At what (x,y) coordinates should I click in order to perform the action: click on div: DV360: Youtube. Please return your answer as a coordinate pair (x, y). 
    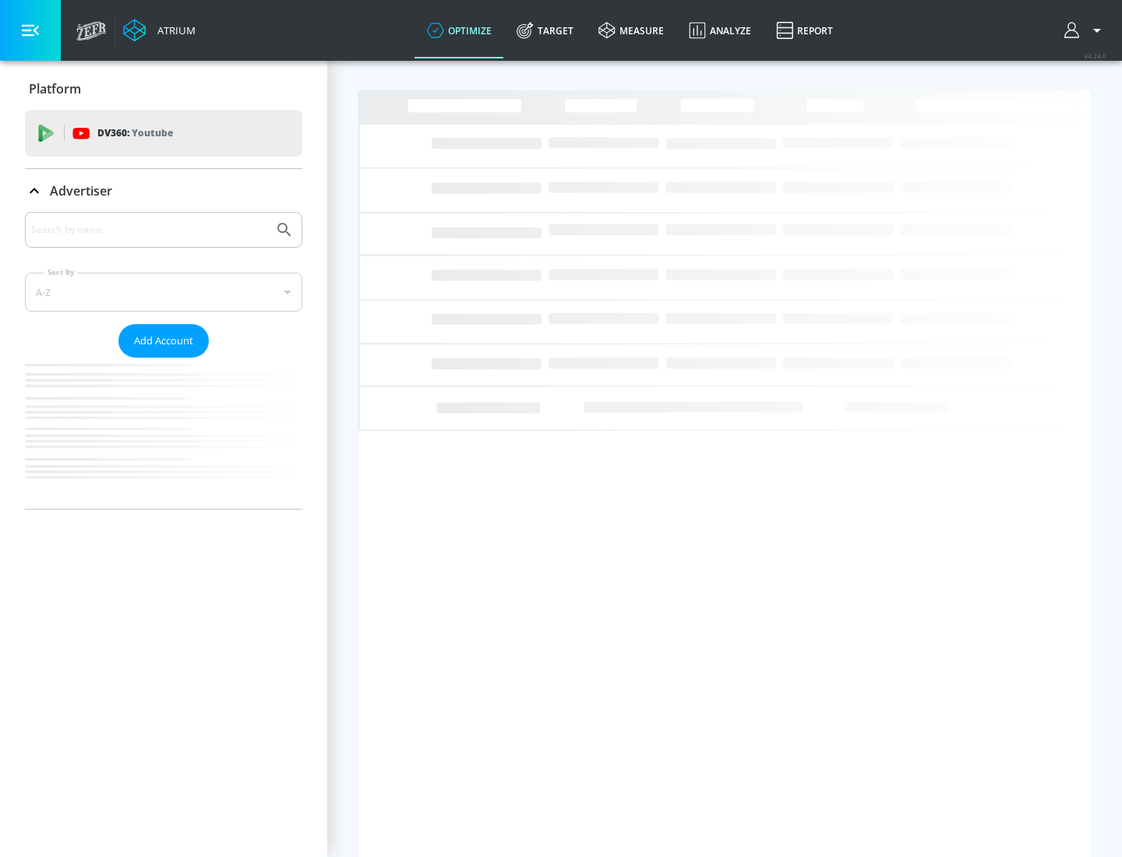
    Looking at the image, I should click on (164, 133).